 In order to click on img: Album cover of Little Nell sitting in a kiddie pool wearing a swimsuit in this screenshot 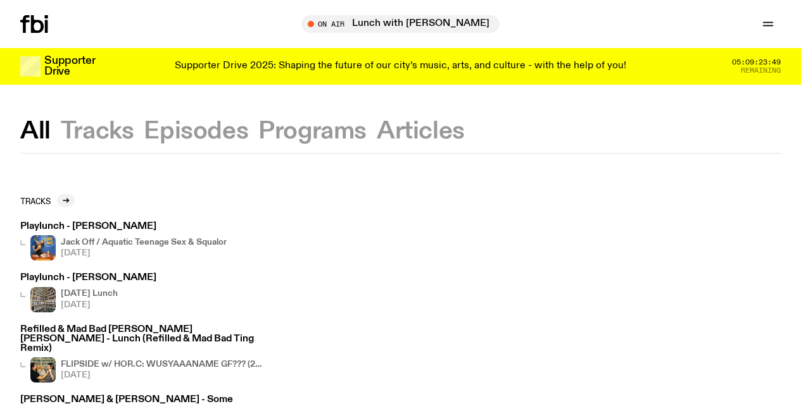, I will do `click(43, 248)`.